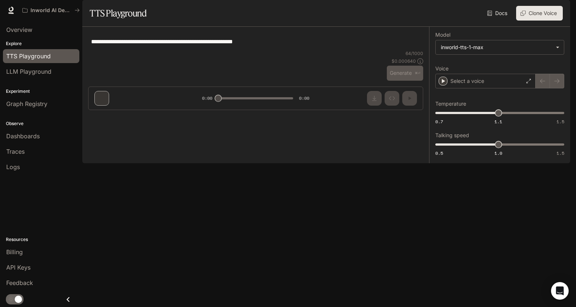  I want to click on p: $ 0.000640, so click(403, 61).